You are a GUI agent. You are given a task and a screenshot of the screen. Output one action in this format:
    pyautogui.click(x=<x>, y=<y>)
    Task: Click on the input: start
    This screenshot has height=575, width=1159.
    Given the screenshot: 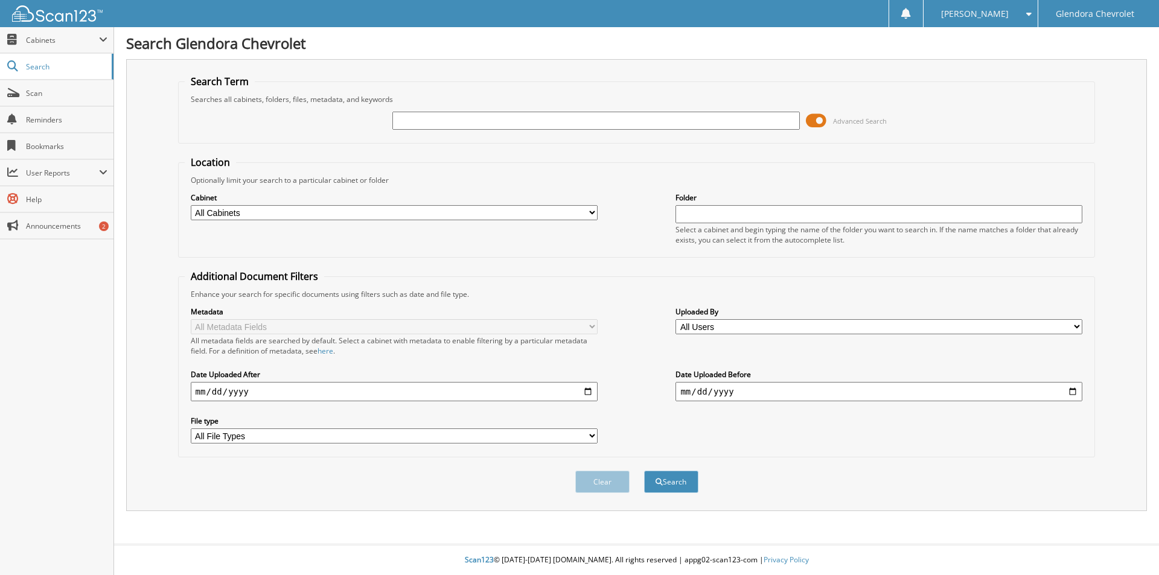 What is the action you would take?
    pyautogui.click(x=394, y=392)
    